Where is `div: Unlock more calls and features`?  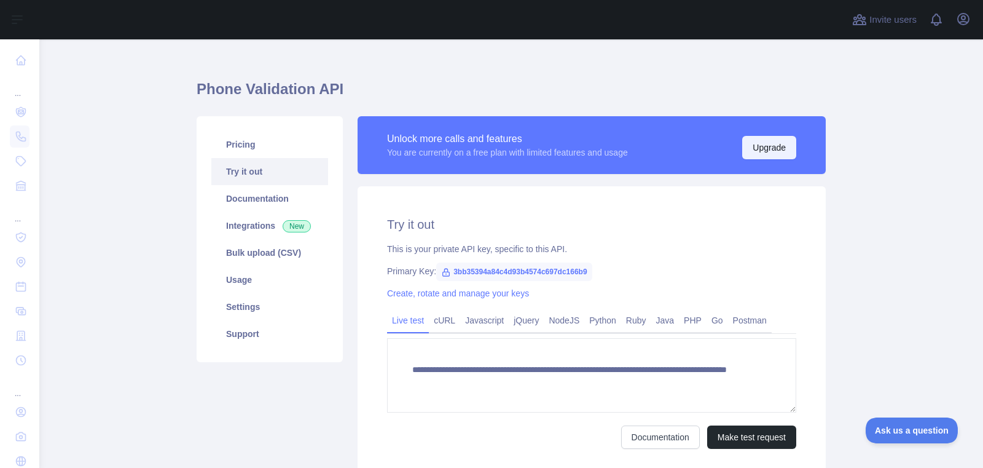 div: Unlock more calls and features is located at coordinates (508, 139).